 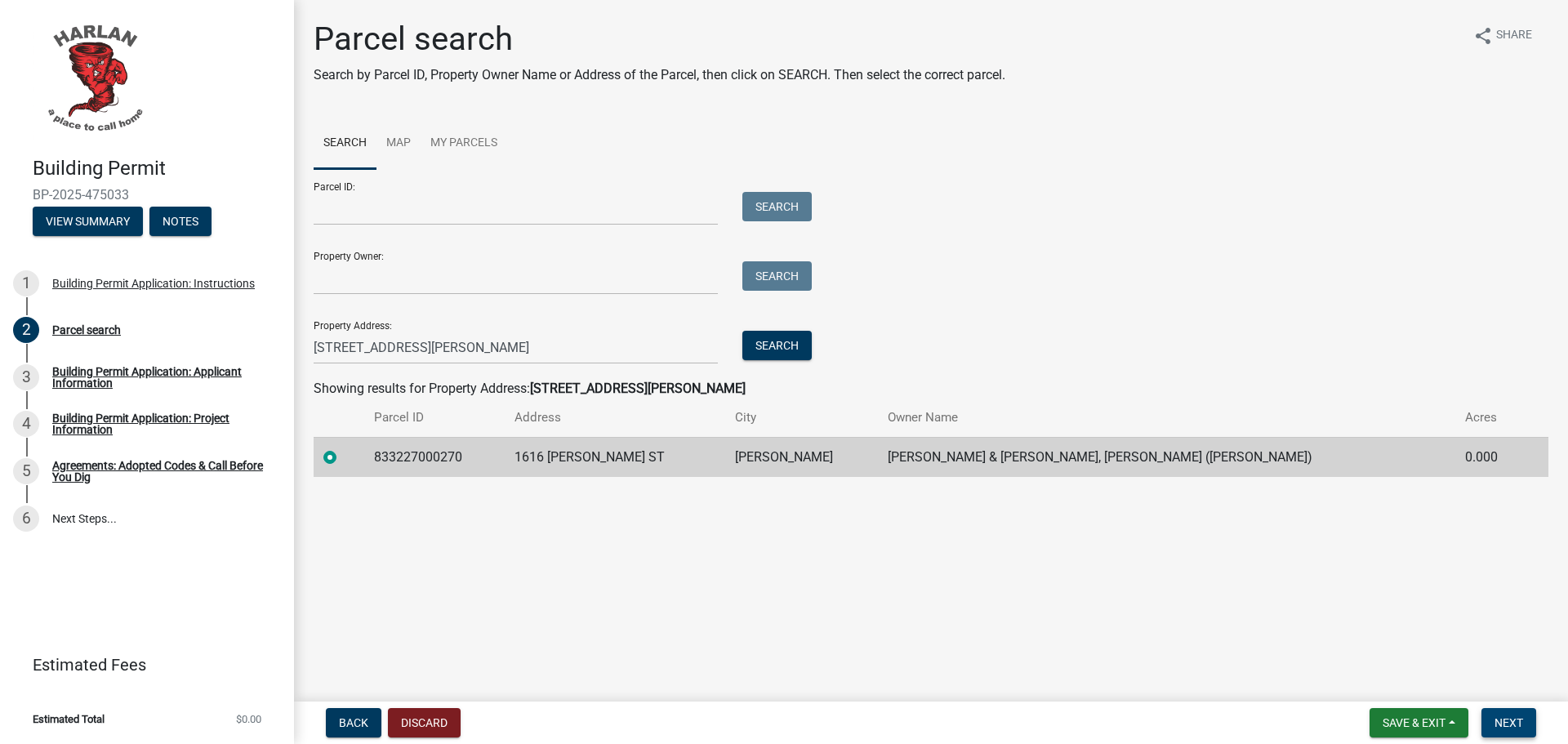 I want to click on div: 3, so click(x=26, y=377).